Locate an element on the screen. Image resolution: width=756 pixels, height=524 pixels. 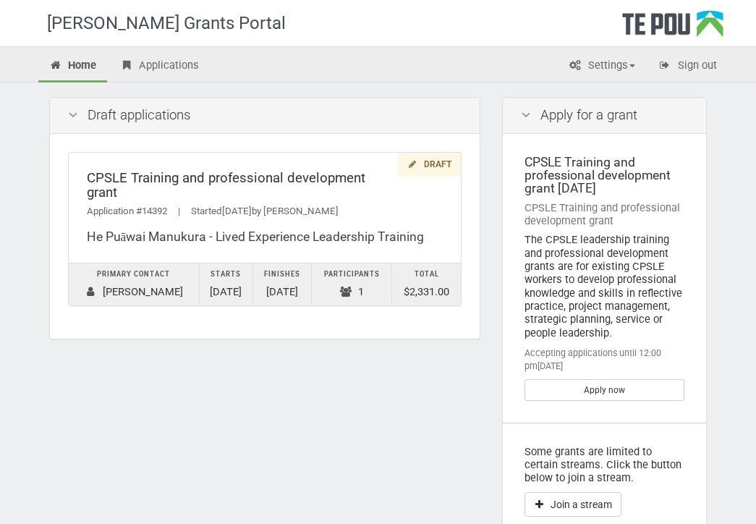
a: Apply now is located at coordinates (604, 390).